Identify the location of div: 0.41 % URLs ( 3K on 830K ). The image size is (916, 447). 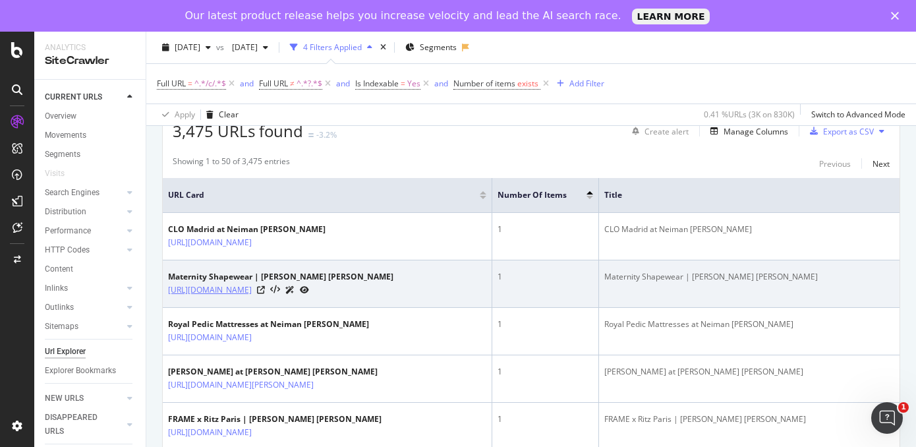
(749, 114).